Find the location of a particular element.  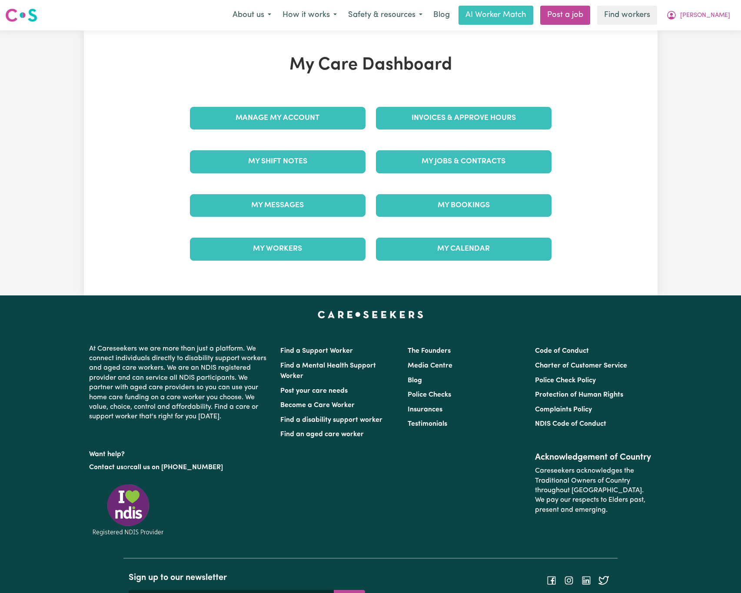

h2: Acknowledgement of Country is located at coordinates (593, 458).